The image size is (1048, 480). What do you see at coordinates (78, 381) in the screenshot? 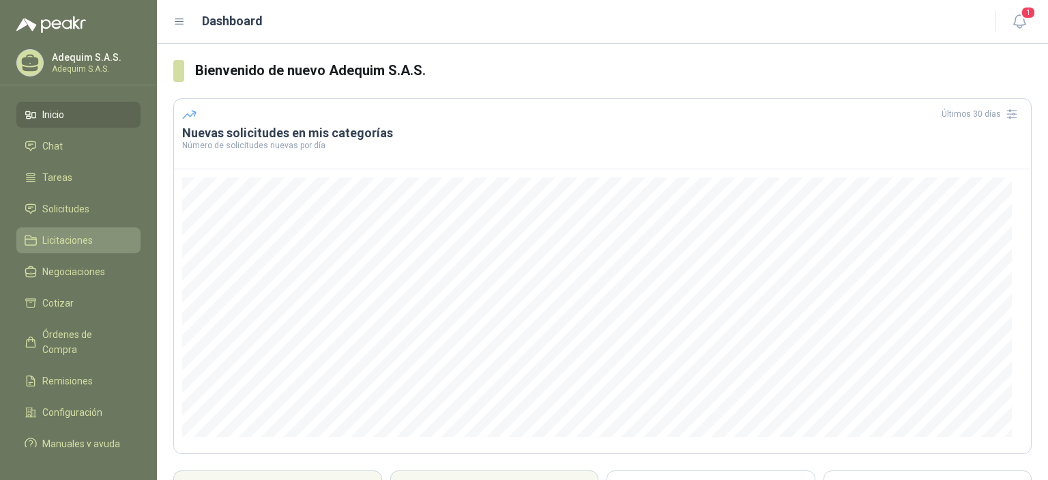
I see `a: Remisiones` at bounding box center [78, 381].